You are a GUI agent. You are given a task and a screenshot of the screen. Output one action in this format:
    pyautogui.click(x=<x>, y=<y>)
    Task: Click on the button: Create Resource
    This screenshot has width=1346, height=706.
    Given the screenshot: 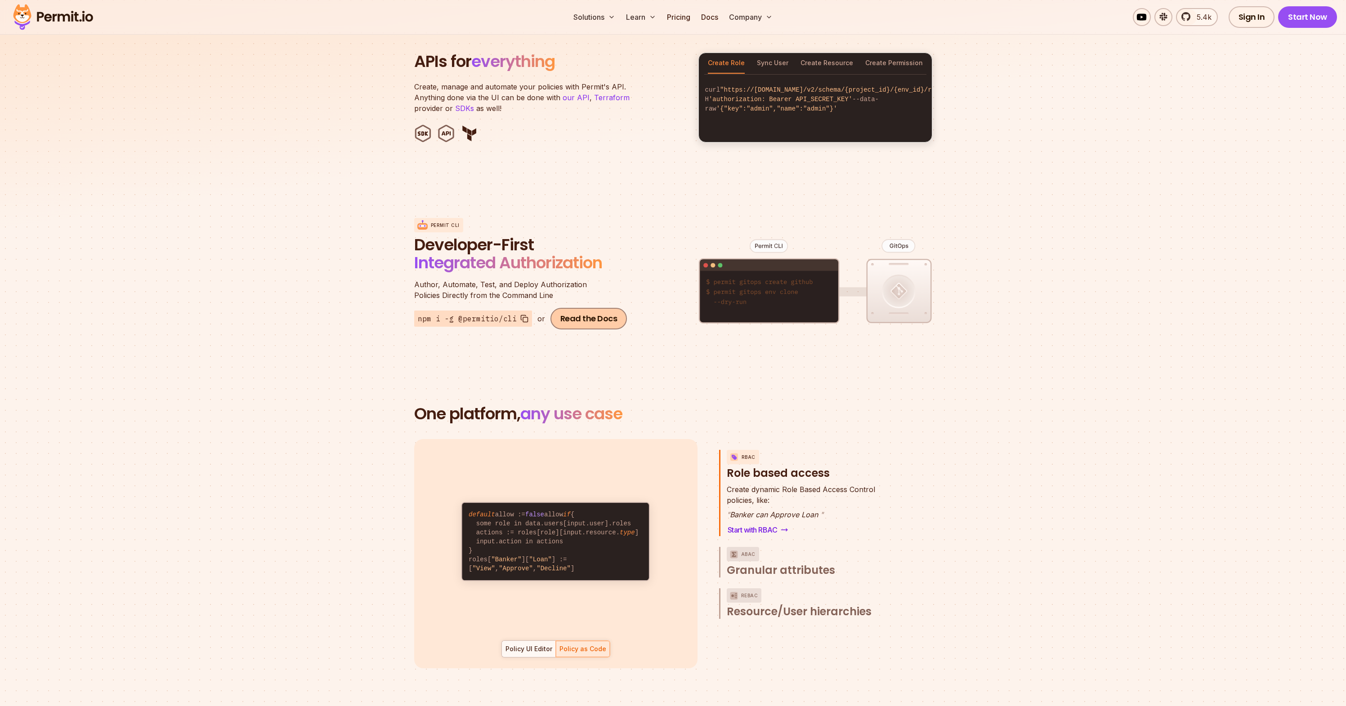 What is the action you would take?
    pyautogui.click(x=826, y=63)
    